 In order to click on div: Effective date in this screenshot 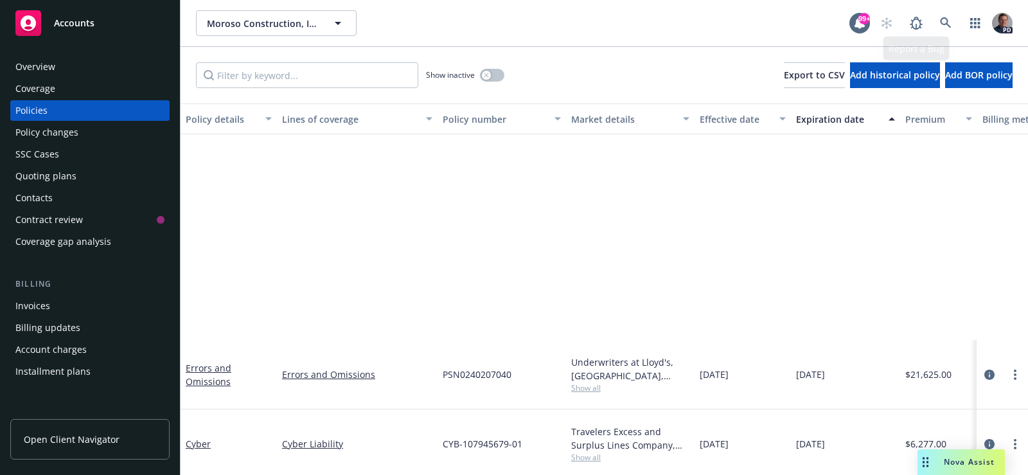, I will do `click(736, 119)`.